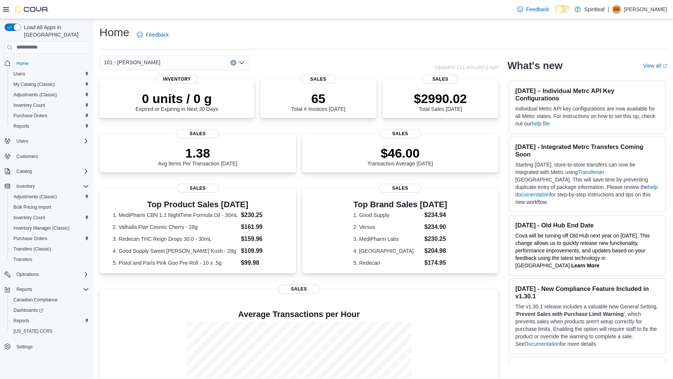  What do you see at coordinates (50, 84) in the screenshot?
I see `span: My Catalog (Classic)` at bounding box center [50, 84].